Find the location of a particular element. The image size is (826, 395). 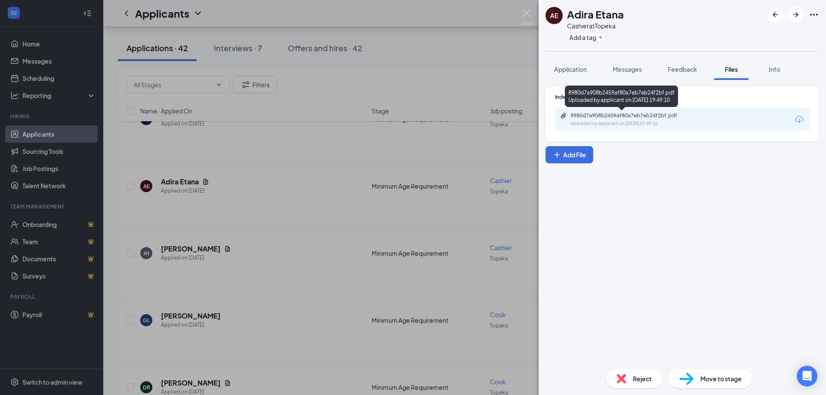

span: Messages is located at coordinates (627, 69).